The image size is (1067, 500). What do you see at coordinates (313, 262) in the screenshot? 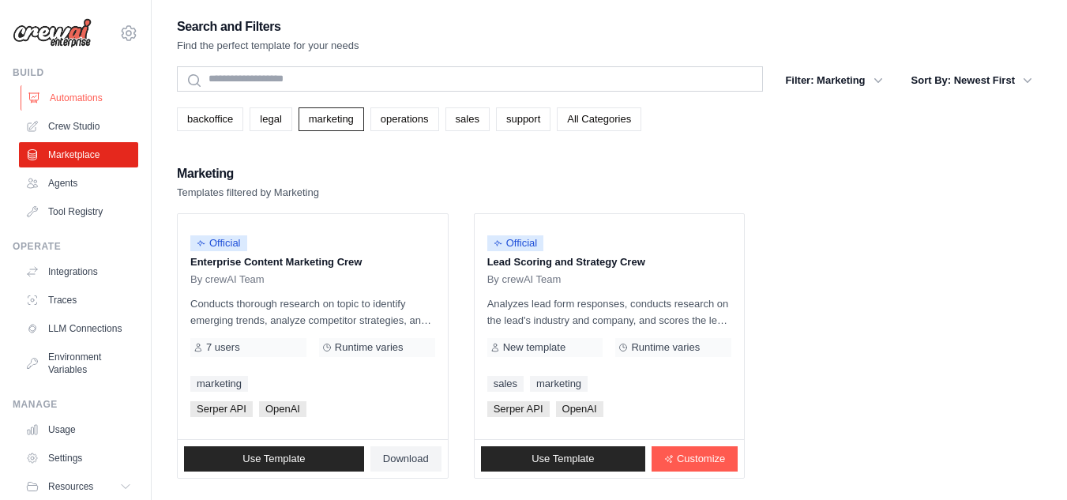
I see `p: Enterprise Content Marketing Crew` at bounding box center [313, 262].